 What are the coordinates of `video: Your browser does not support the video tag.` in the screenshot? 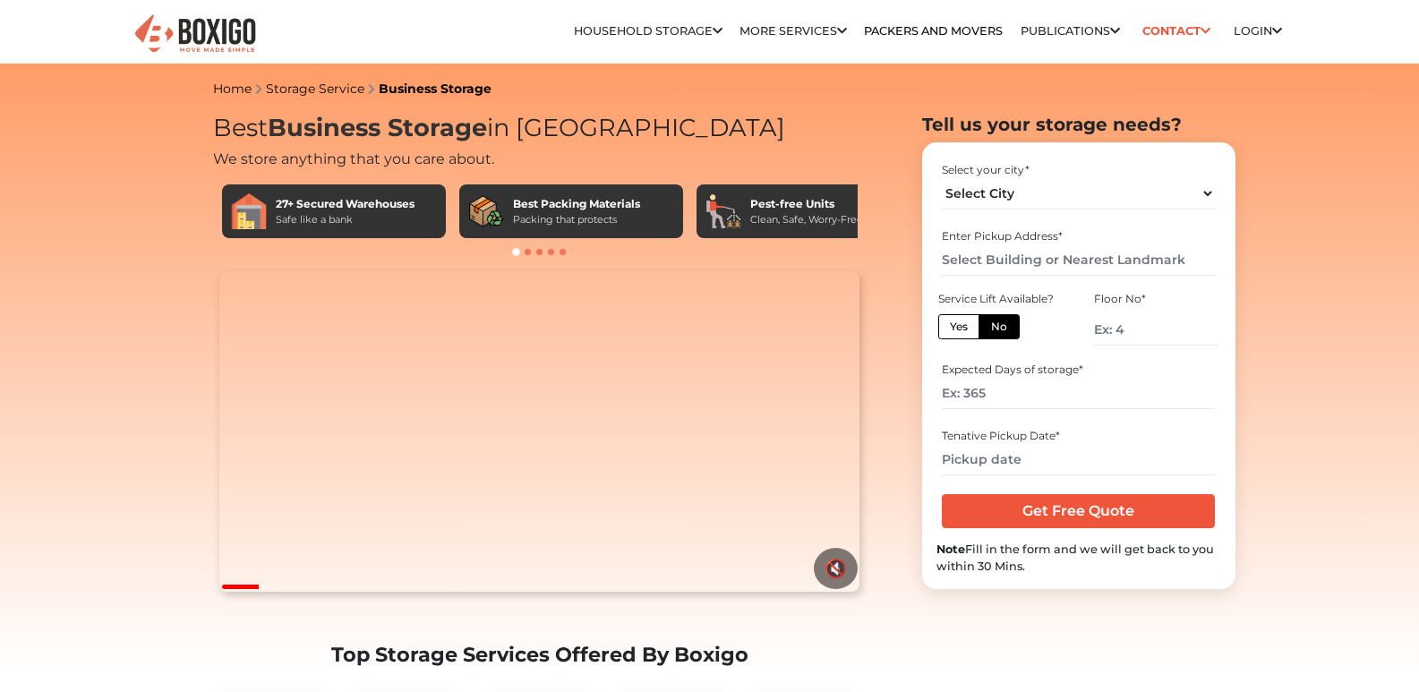 It's located at (539, 431).